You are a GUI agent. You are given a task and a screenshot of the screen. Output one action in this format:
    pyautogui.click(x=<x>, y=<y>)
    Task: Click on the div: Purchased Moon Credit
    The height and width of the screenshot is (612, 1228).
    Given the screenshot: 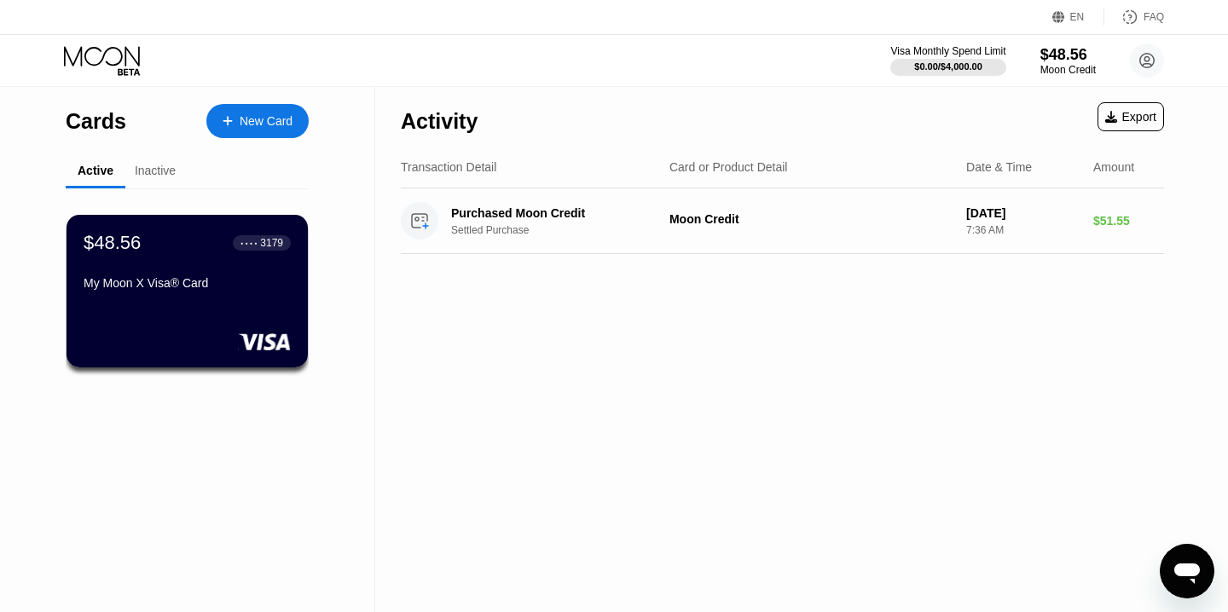 What is the action you would take?
    pyautogui.click(x=558, y=213)
    